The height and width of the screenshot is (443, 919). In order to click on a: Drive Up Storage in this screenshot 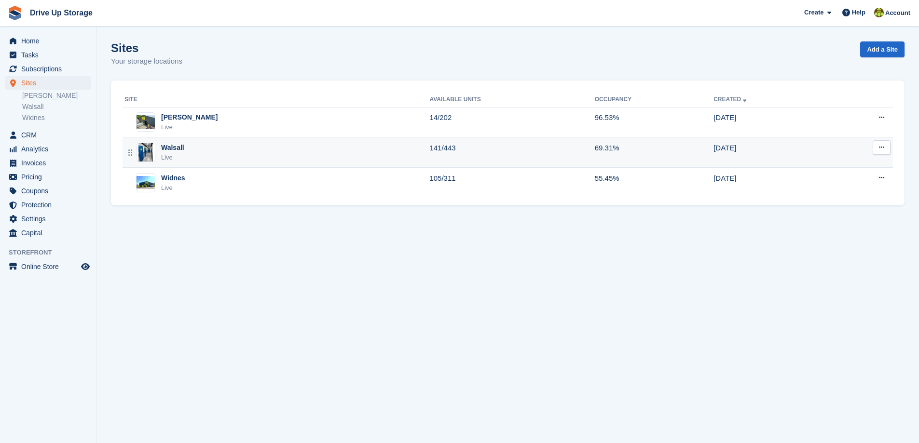, I will do `click(61, 13)`.